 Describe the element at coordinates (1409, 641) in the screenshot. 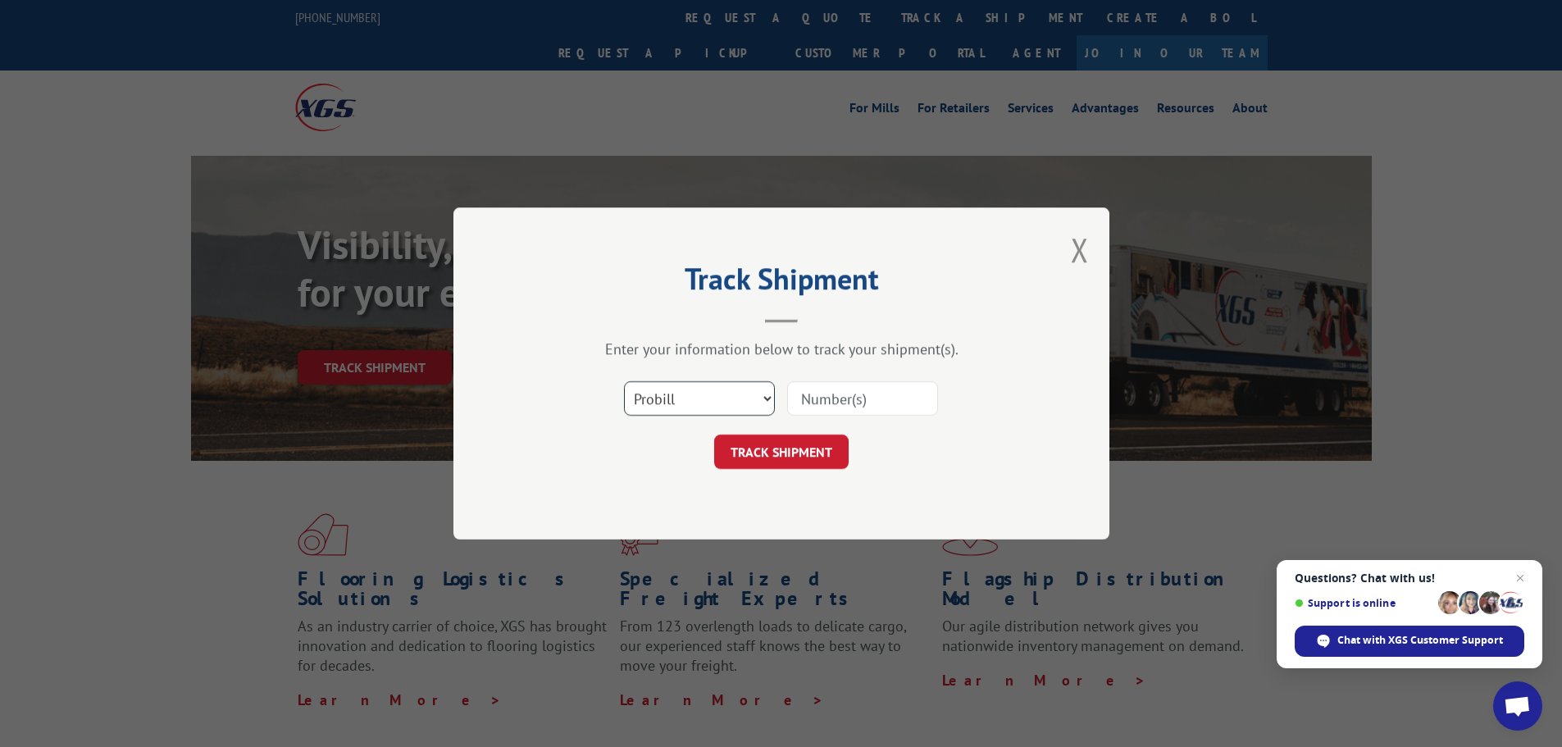

I see `div: Chat with XGS Customer Support` at that location.